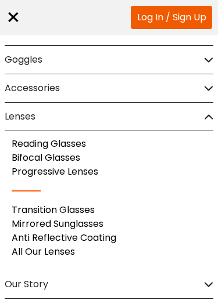 This screenshot has width=218, height=300. Describe the element at coordinates (64, 237) in the screenshot. I see `a: Anti Reflective Coating` at that location.